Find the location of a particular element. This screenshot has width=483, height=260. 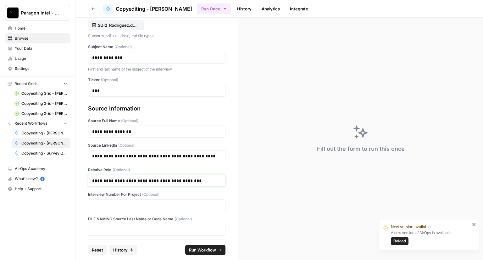

button: Workspace: Paragon Intel - Copyediting is located at coordinates (37, 13).